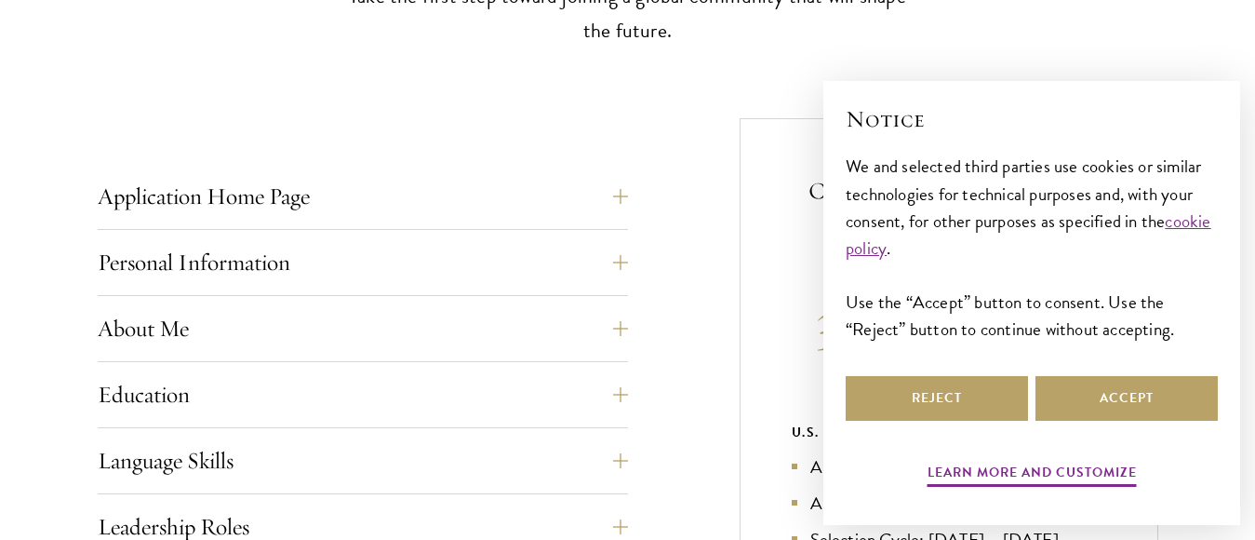  Describe the element at coordinates (937, 398) in the screenshot. I see `button: Reject` at that location.